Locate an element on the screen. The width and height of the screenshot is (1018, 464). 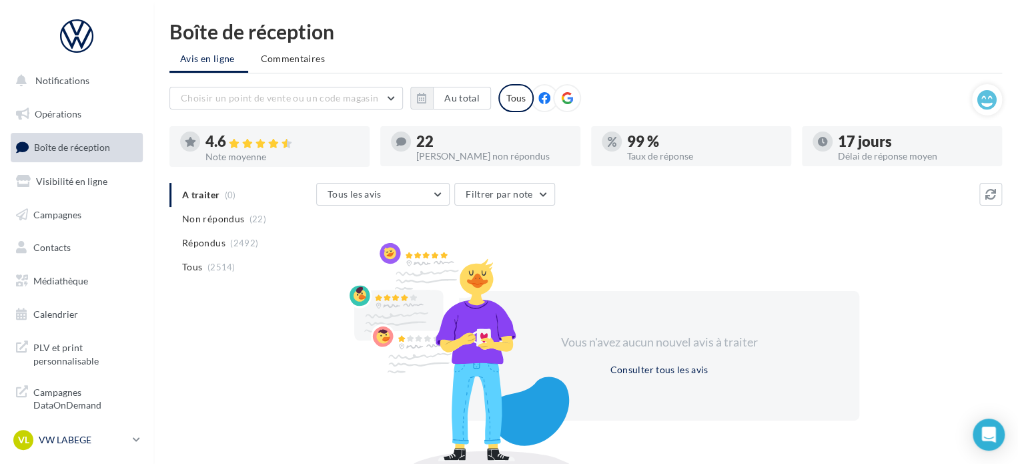
div: Tous is located at coordinates (516, 98).